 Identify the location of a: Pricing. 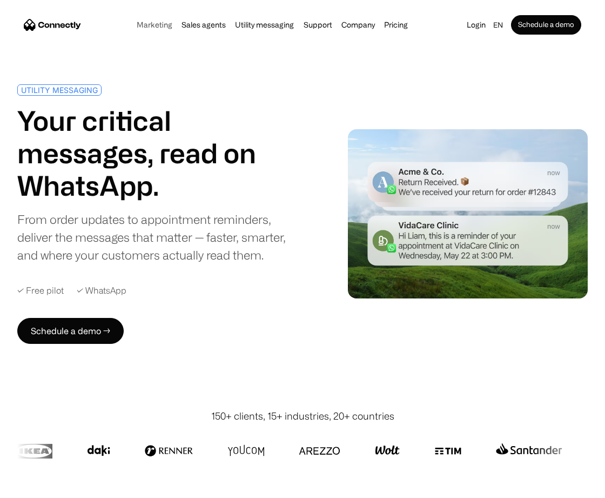
(396, 25).